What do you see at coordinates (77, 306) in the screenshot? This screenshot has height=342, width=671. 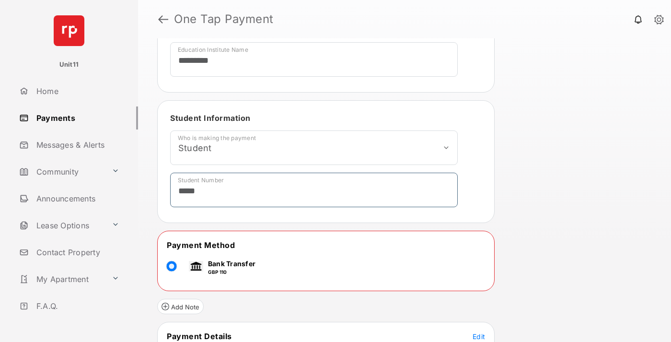 I see `a: F.A.Q.` at bounding box center [77, 306].